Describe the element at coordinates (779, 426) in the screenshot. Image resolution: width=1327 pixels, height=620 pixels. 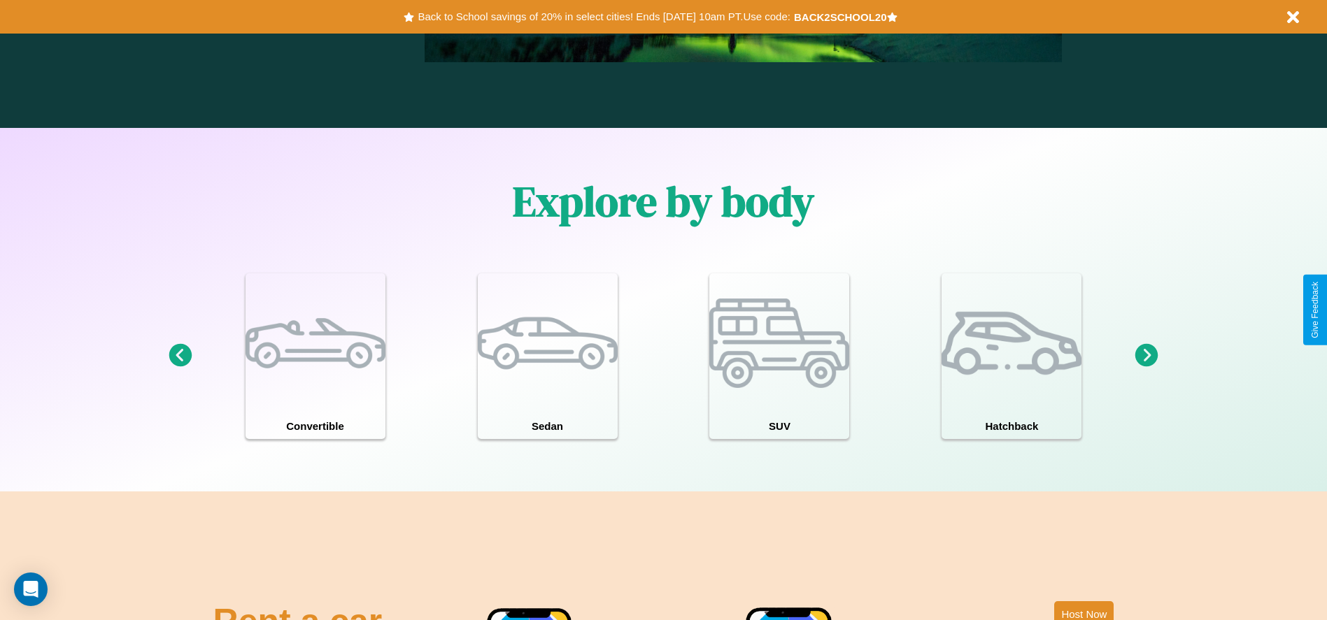
I see `h4: SUV` at that location.